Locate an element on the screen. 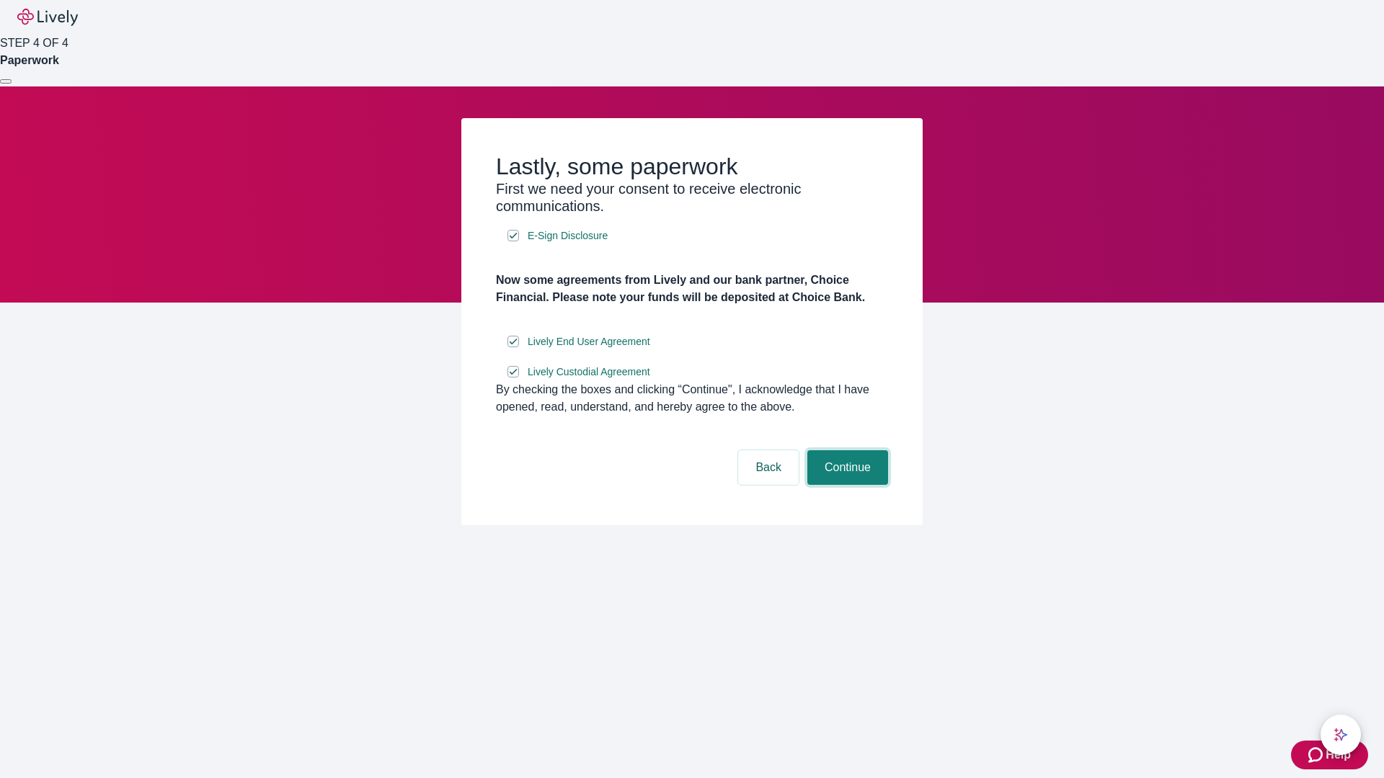  span: Lively End User Agreement is located at coordinates (589, 342).